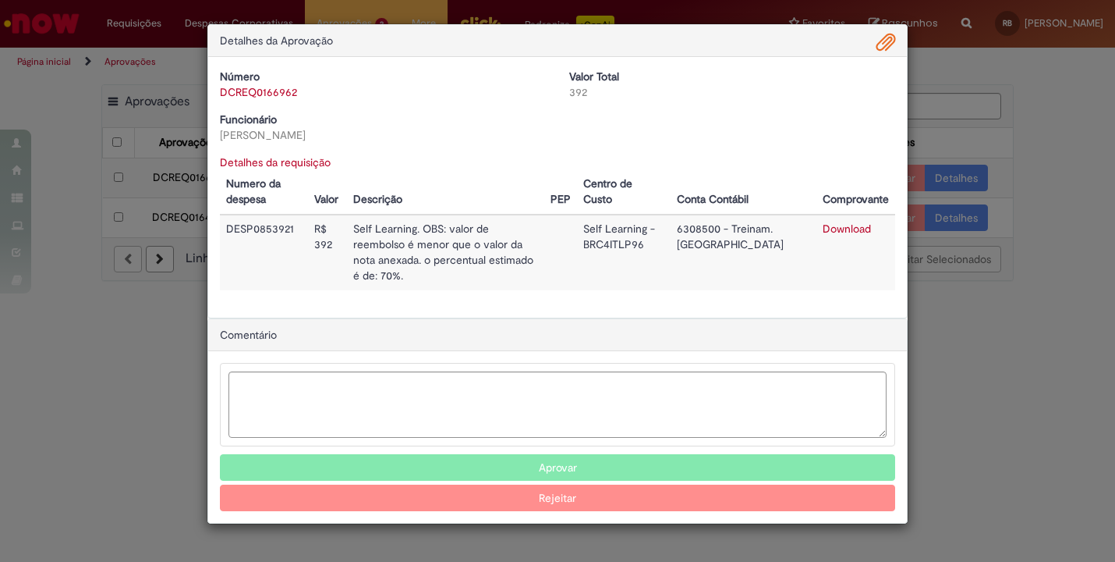 The height and width of the screenshot is (562, 1115). Describe the element at coordinates (328, 252) in the screenshot. I see `td: R$ 392` at that location.